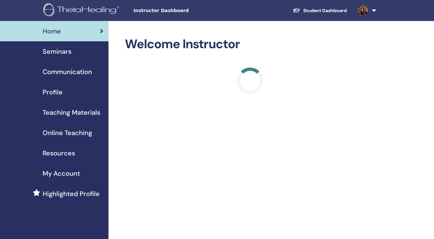 This screenshot has width=434, height=239. I want to click on span: Seminars, so click(57, 51).